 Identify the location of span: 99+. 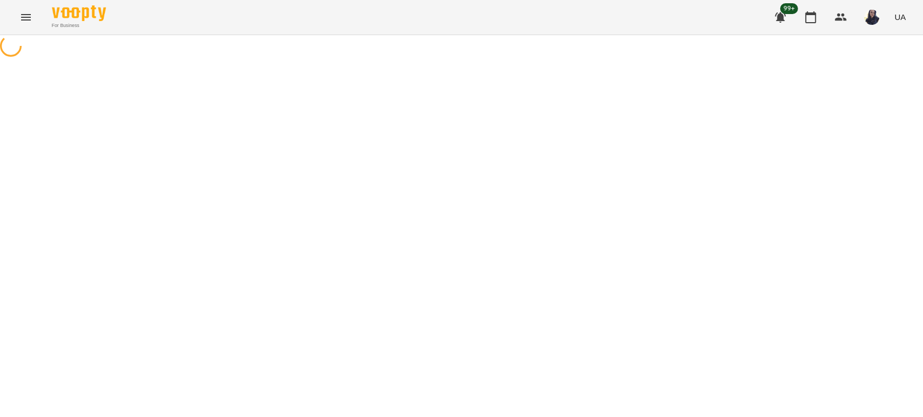
(789, 9).